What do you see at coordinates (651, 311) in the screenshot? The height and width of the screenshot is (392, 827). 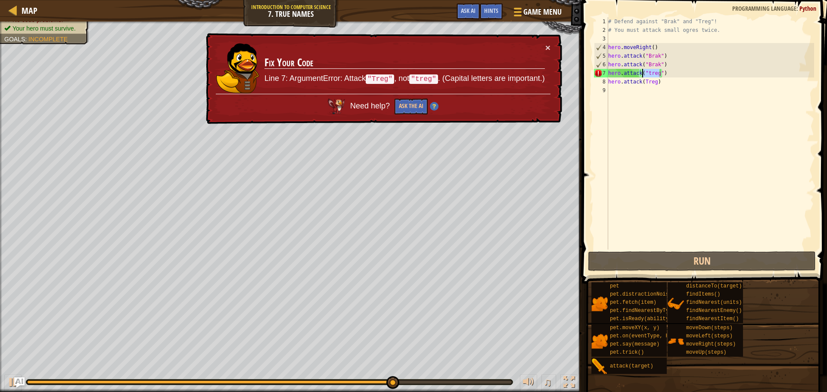 I see `span: pet.findNearestByType(type)` at bounding box center [651, 311].